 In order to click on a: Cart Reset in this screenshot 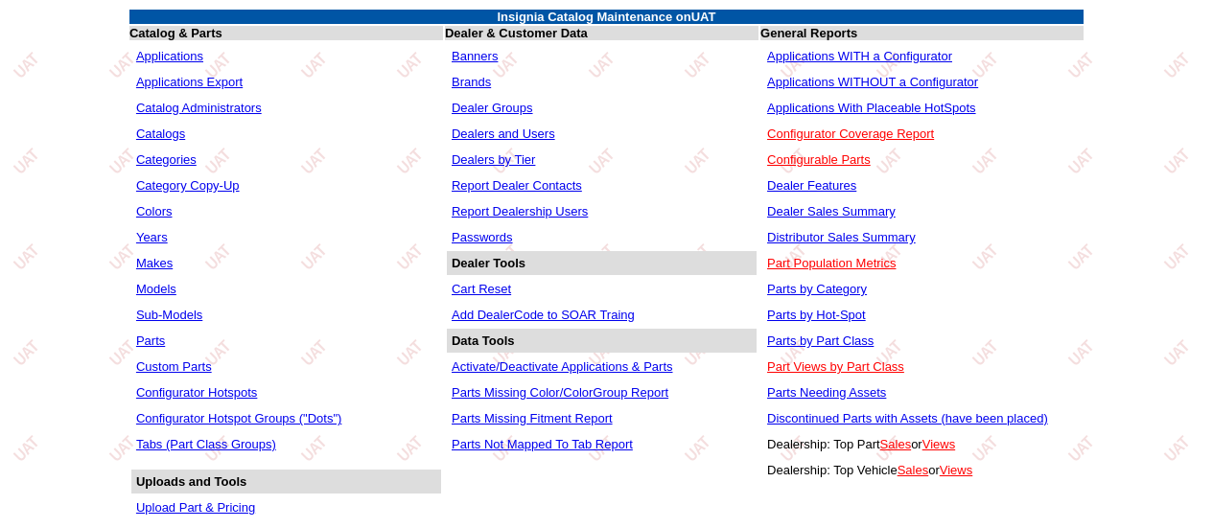, I will do `click(481, 289)`.